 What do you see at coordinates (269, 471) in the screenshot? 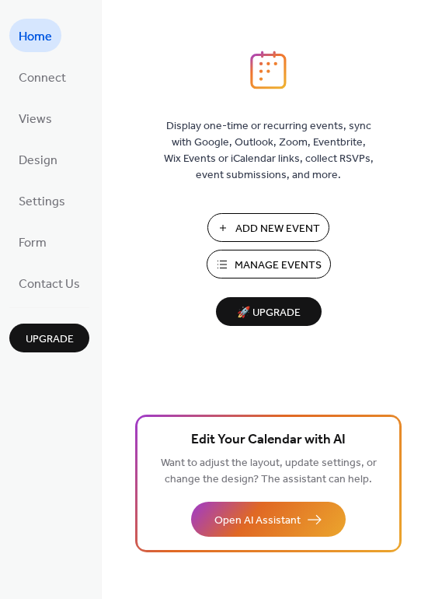
I see `span: Want to adjust the layout, update settings, or change the design? The assistant can help.` at bounding box center [269, 471].